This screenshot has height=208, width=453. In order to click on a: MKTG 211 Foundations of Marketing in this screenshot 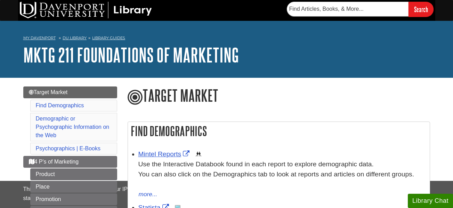, I will do `click(131, 55)`.